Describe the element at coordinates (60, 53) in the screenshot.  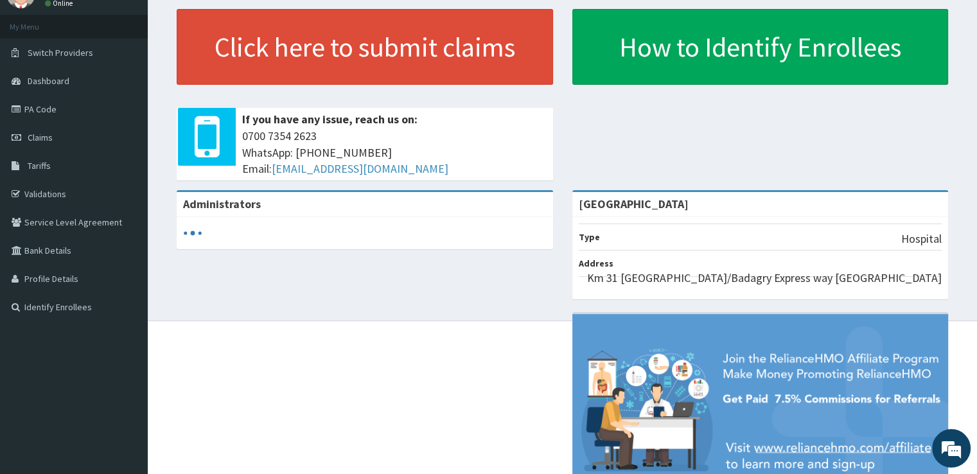
I see `span: Switch Providers` at that location.